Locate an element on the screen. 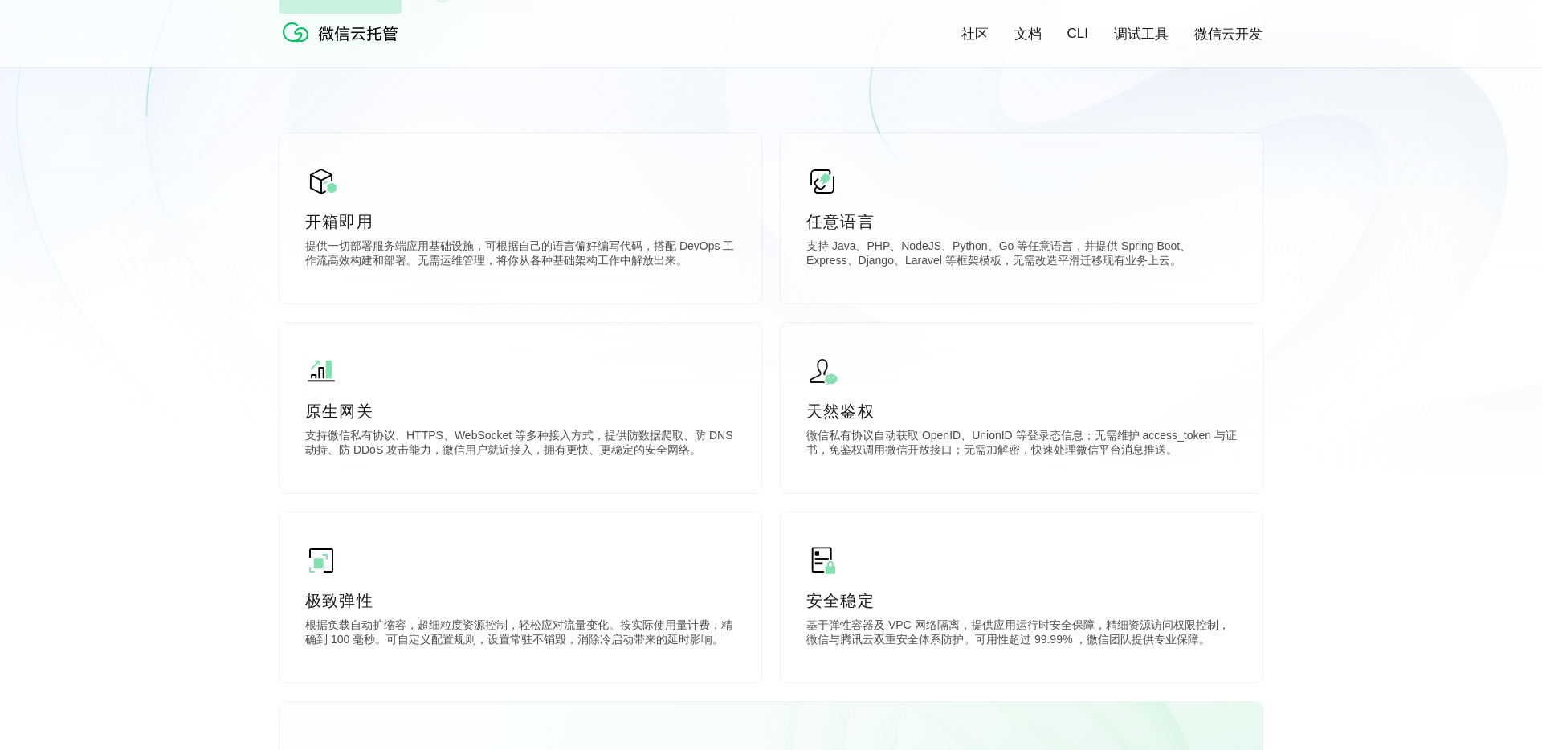 This screenshot has height=750, width=1542. a: 微信云托管 is located at coordinates (344, 43).